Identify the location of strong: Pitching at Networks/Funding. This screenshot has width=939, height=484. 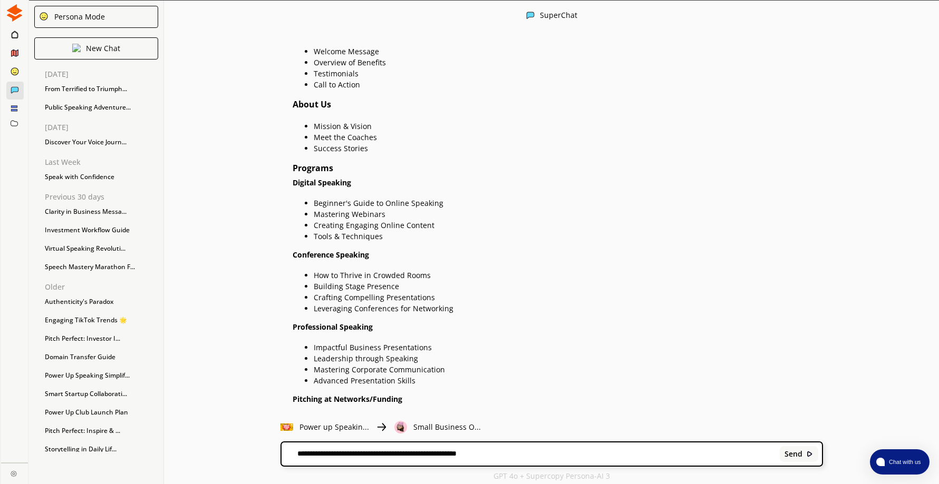
(347, 399).